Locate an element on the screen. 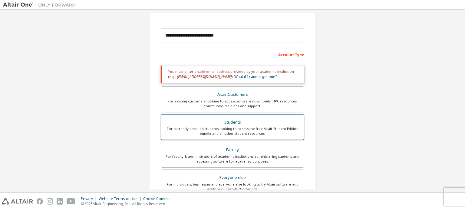 The width and height of the screenshot is (465, 210). img: instagram.svg is located at coordinates (50, 202).